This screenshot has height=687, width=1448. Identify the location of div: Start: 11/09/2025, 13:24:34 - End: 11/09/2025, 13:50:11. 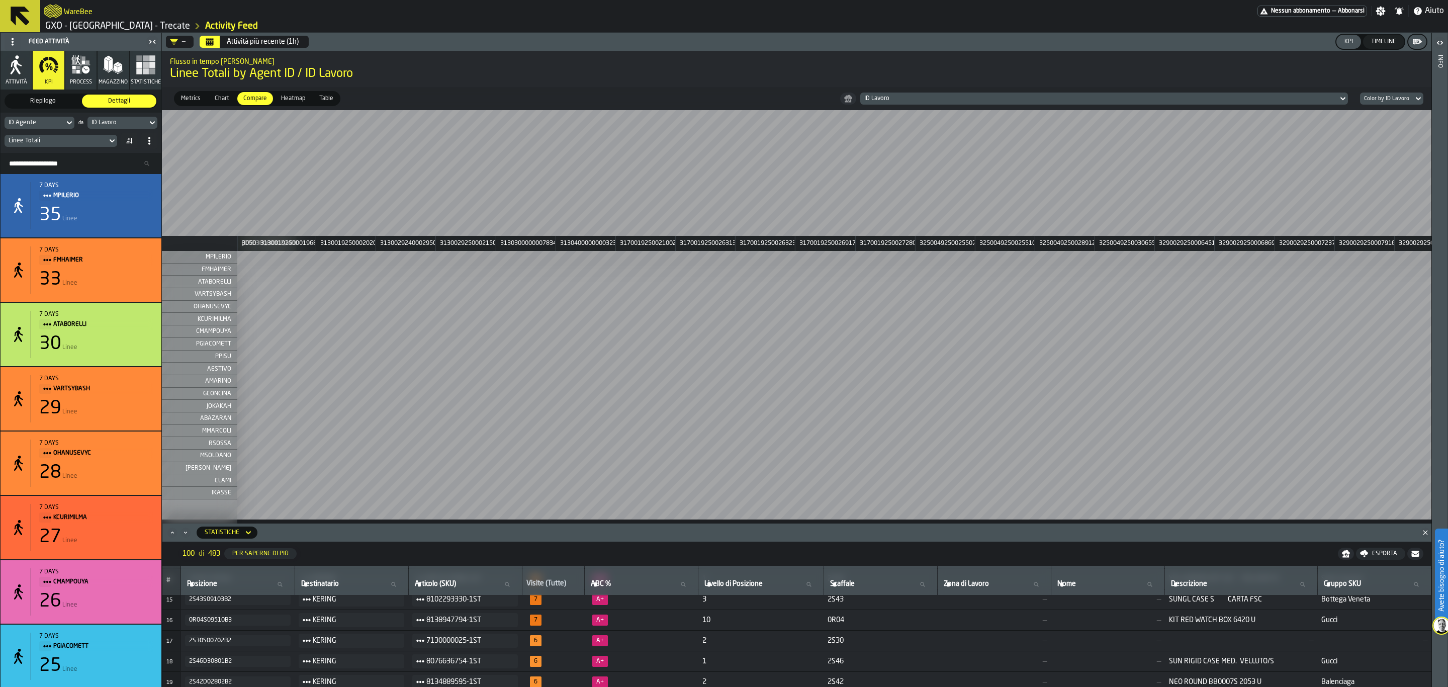
(96, 250).